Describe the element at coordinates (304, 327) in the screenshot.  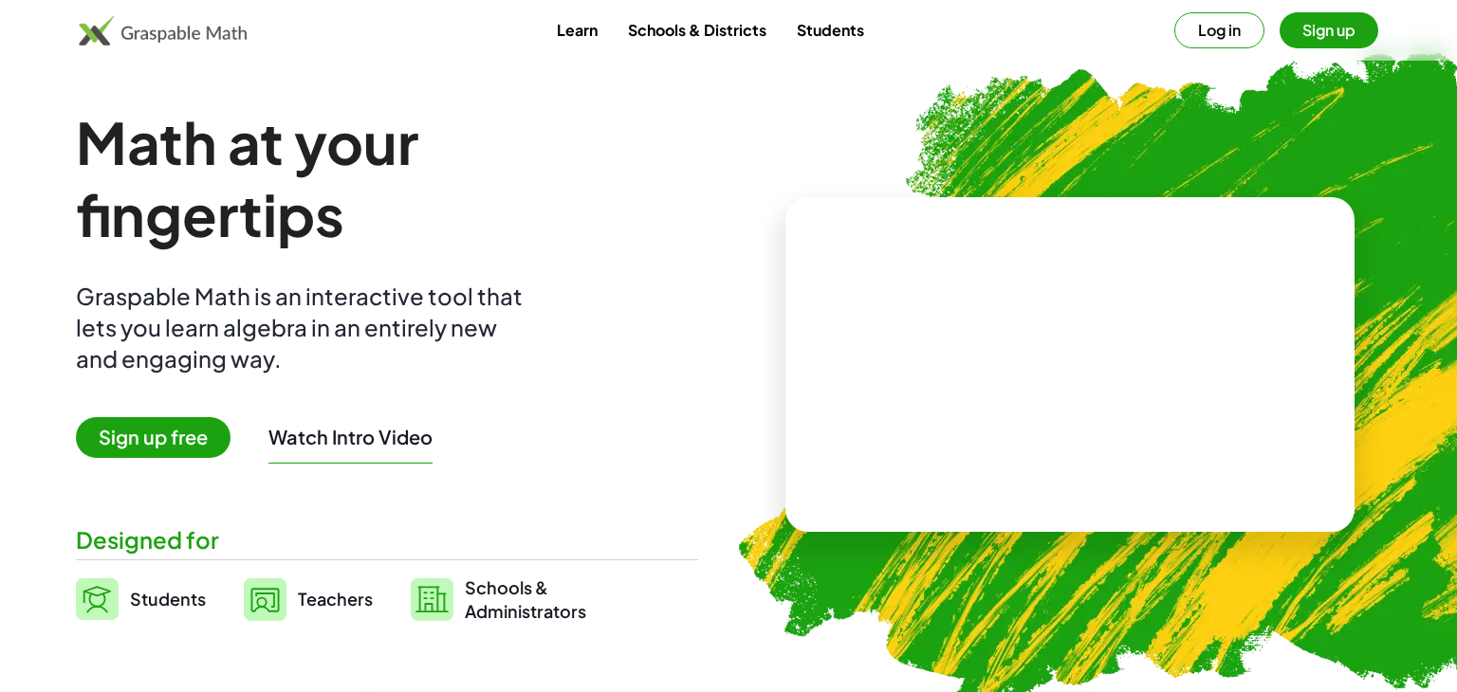
I see `div: Graspable Math is an interactive tool that lets you learn algebra in an entirely new and engaging...` at that location.